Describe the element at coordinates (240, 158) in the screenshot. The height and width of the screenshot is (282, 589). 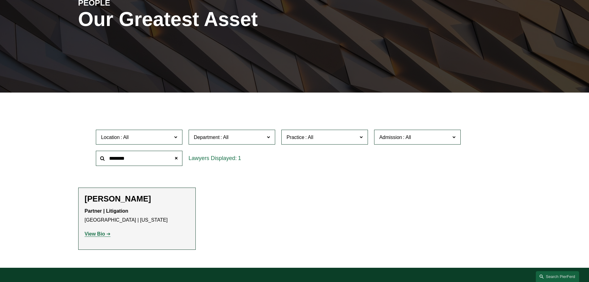
I see `span: 1` at that location.